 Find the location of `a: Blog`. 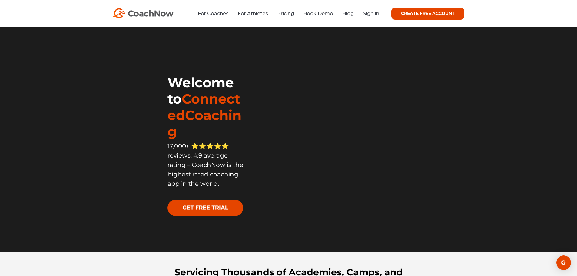

a: Blog is located at coordinates (348, 13).